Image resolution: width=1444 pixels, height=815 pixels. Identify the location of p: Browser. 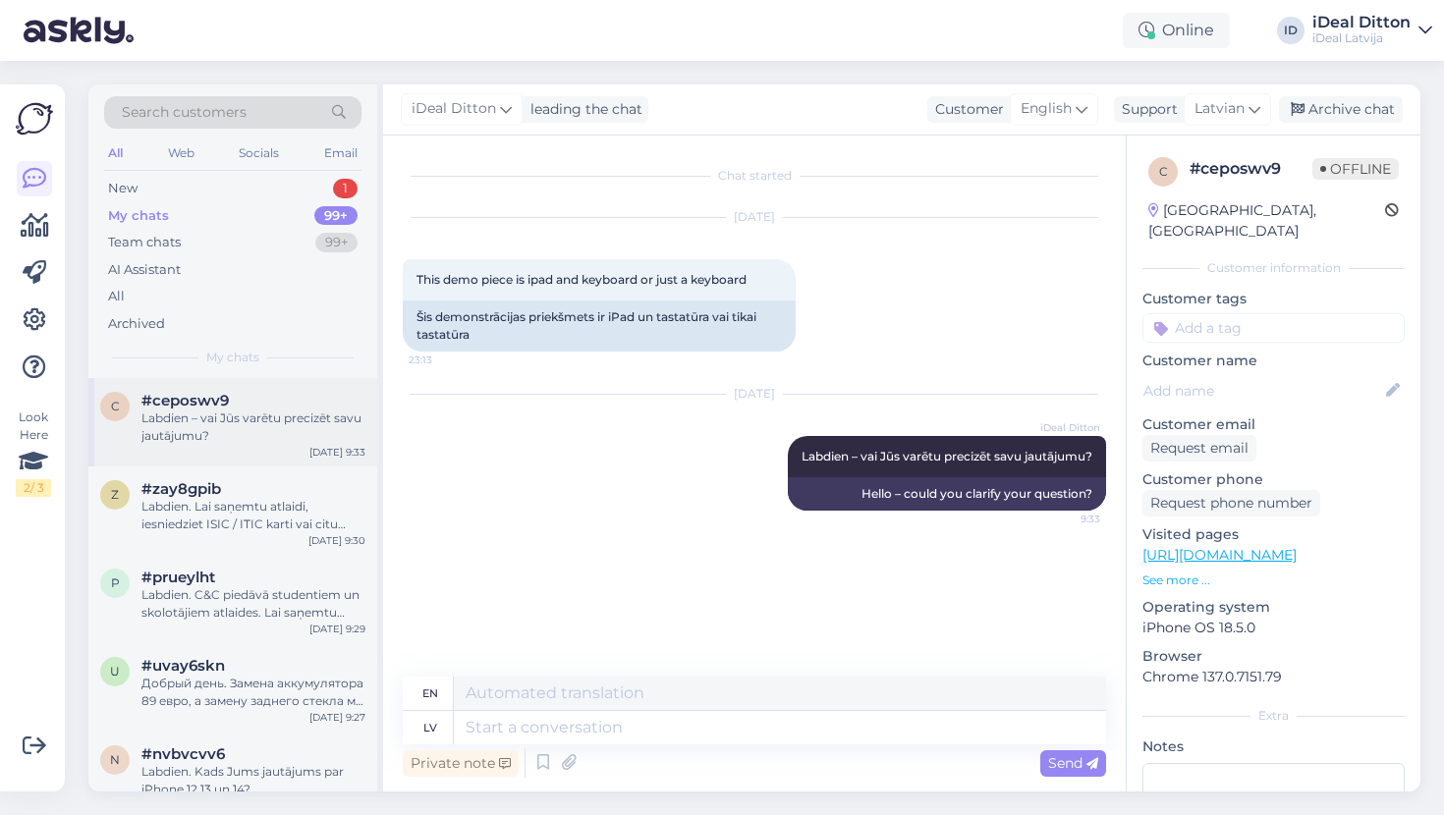
(1273, 656).